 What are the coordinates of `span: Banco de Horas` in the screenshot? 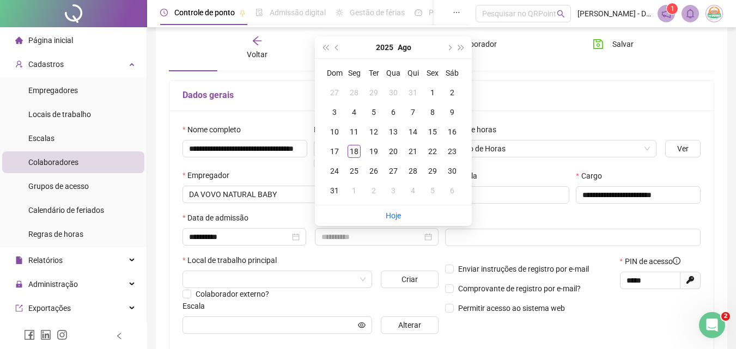 It's located at (551, 149).